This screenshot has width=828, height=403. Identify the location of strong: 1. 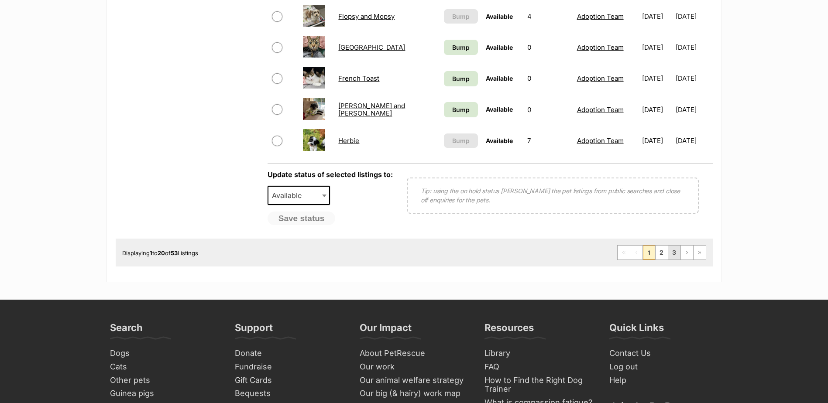
(151, 253).